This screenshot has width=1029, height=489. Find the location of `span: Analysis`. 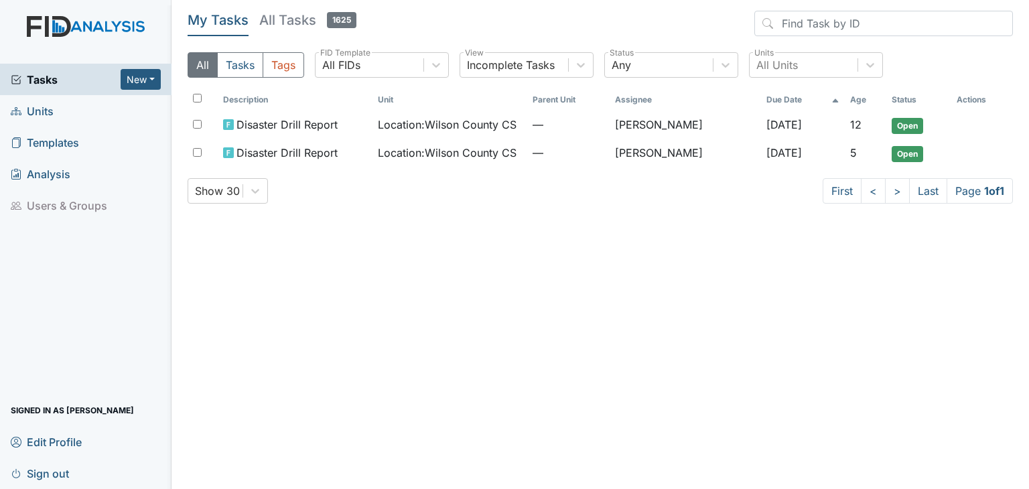

span: Analysis is located at coordinates (40, 174).